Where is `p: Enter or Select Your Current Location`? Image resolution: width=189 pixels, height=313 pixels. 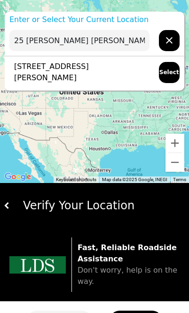 p: Enter or Select Your Current Location is located at coordinates (94, 20).